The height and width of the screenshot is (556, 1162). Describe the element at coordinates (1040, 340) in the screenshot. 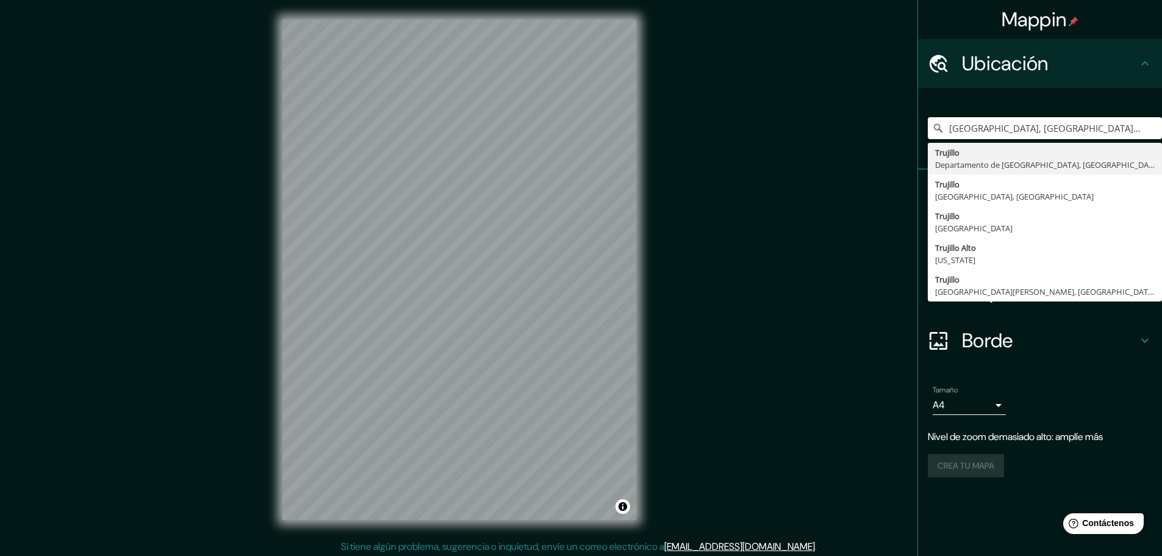

I see `div: Borde` at that location.